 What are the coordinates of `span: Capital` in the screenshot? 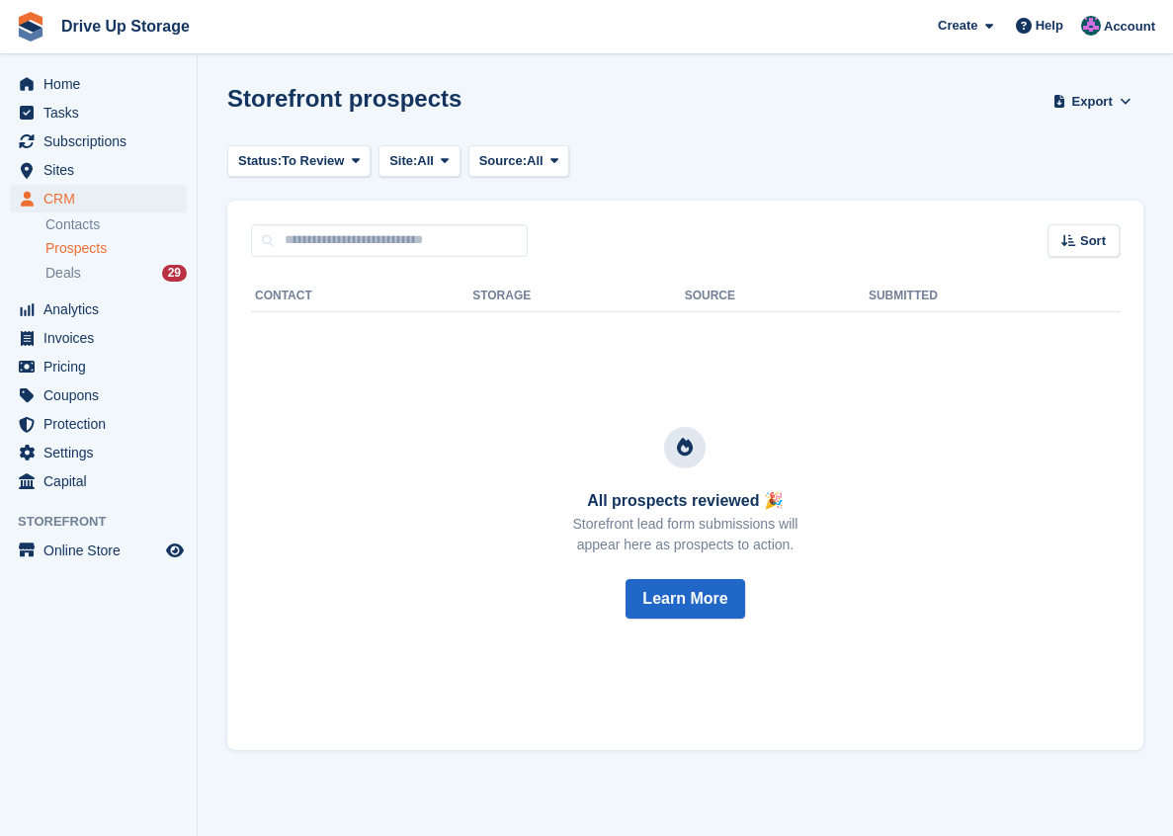 It's located at (103, 481).